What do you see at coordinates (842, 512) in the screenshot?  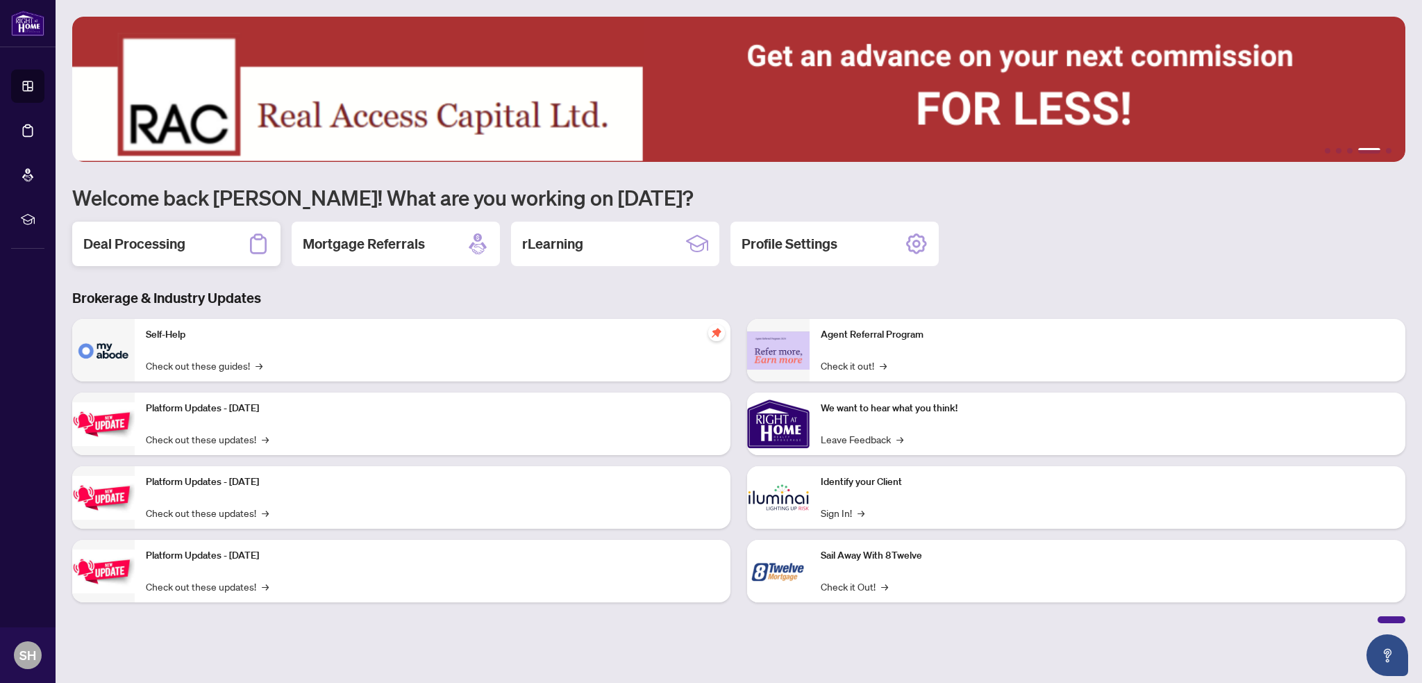 I see `a: Sign In!→` at bounding box center [842, 512].